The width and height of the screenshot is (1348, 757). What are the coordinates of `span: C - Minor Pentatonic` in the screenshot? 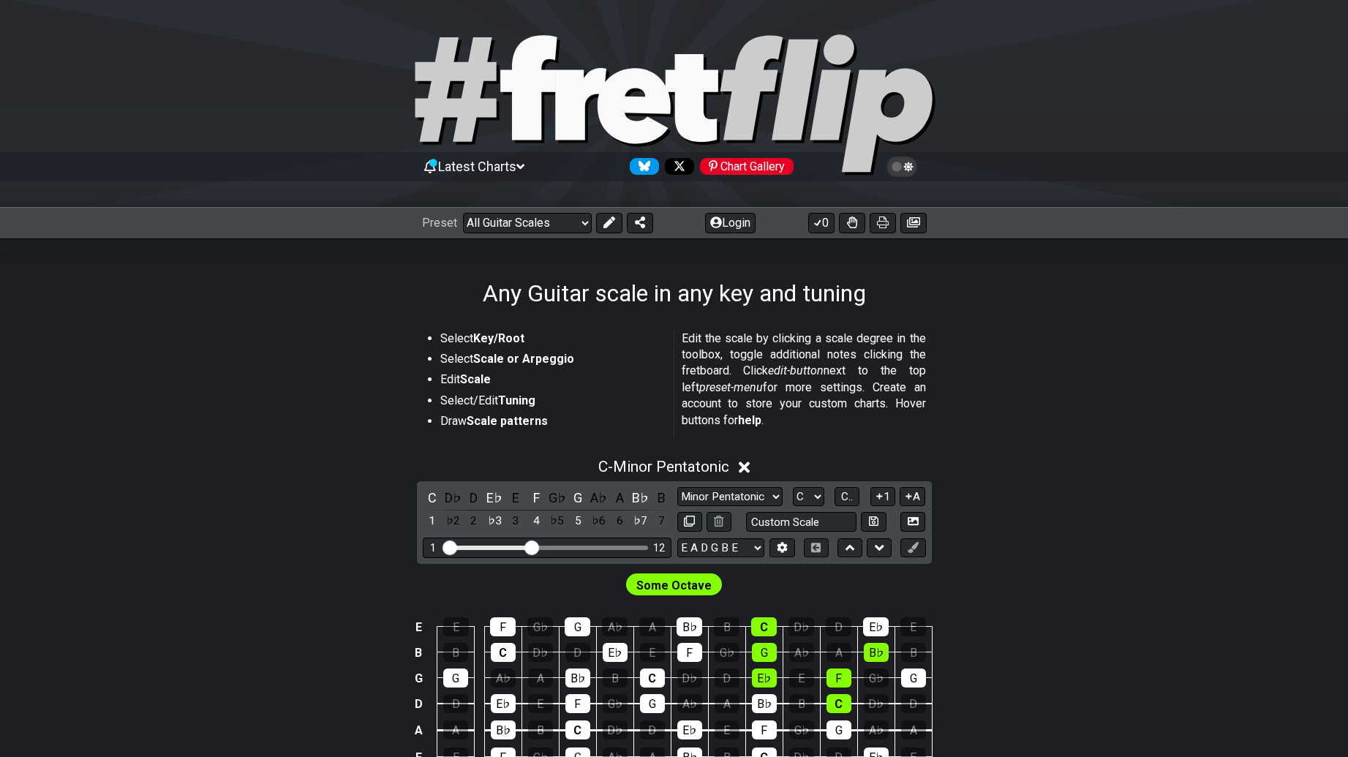 It's located at (663, 467).